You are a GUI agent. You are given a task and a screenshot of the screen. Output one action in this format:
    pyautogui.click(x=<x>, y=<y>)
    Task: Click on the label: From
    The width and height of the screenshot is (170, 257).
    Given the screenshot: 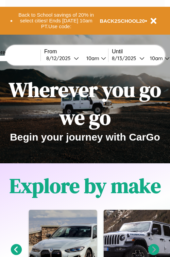 What is the action you would take?
    pyautogui.click(x=76, y=52)
    